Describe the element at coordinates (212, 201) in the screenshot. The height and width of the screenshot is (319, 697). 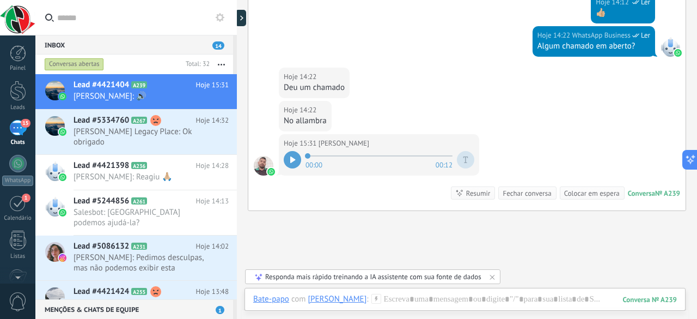
I see `span: Hoje 14:13` at that location.